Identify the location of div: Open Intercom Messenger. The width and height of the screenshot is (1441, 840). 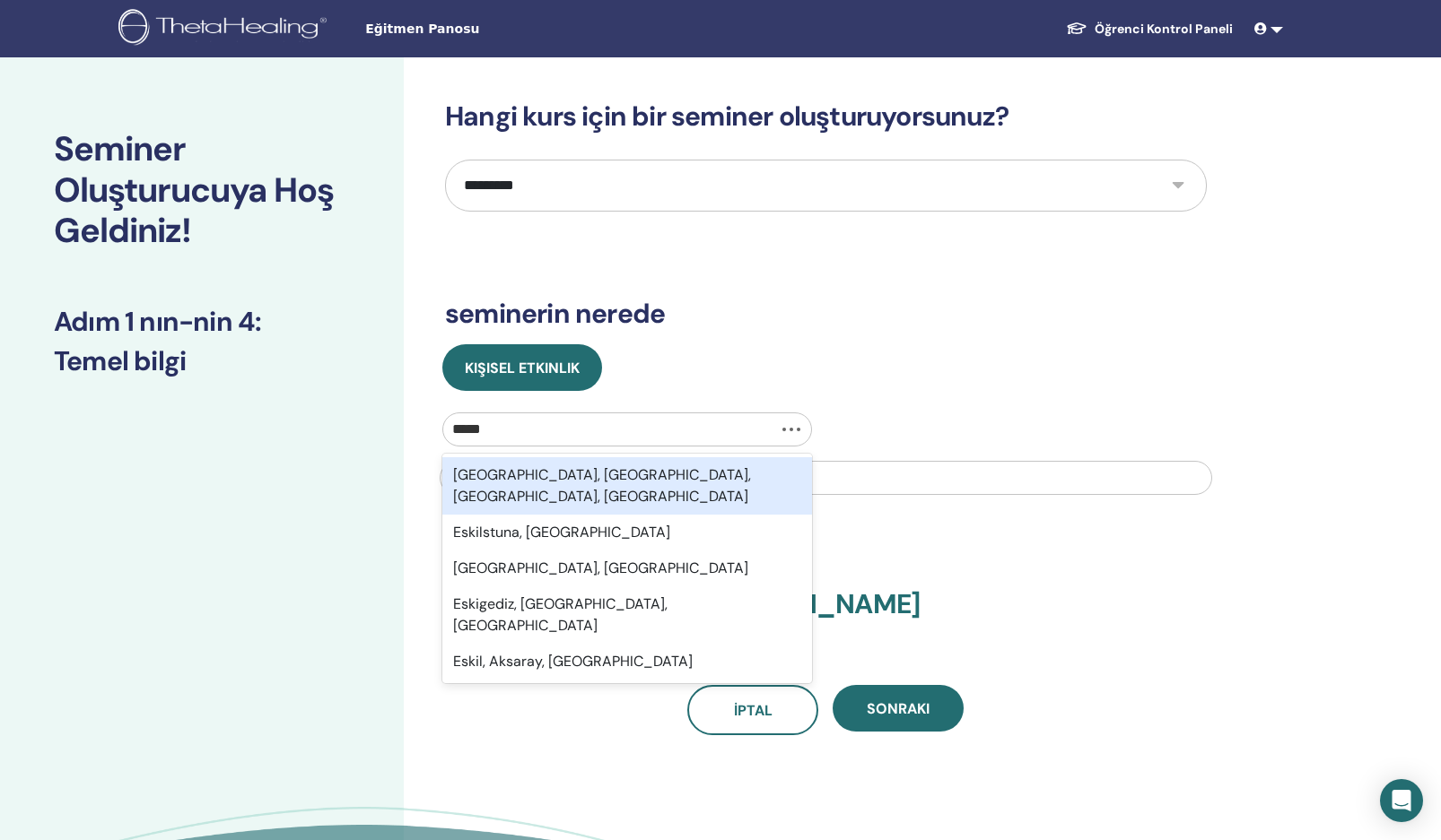
(1402, 801).